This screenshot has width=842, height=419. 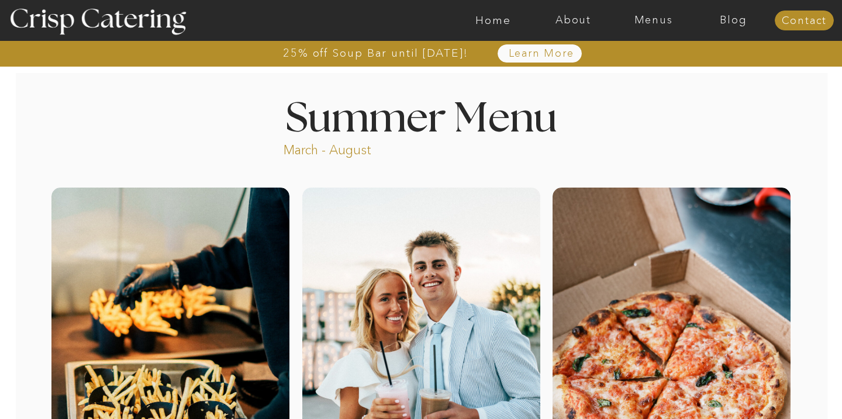 What do you see at coordinates (734, 20) in the screenshot?
I see `nav: Blog` at bounding box center [734, 20].